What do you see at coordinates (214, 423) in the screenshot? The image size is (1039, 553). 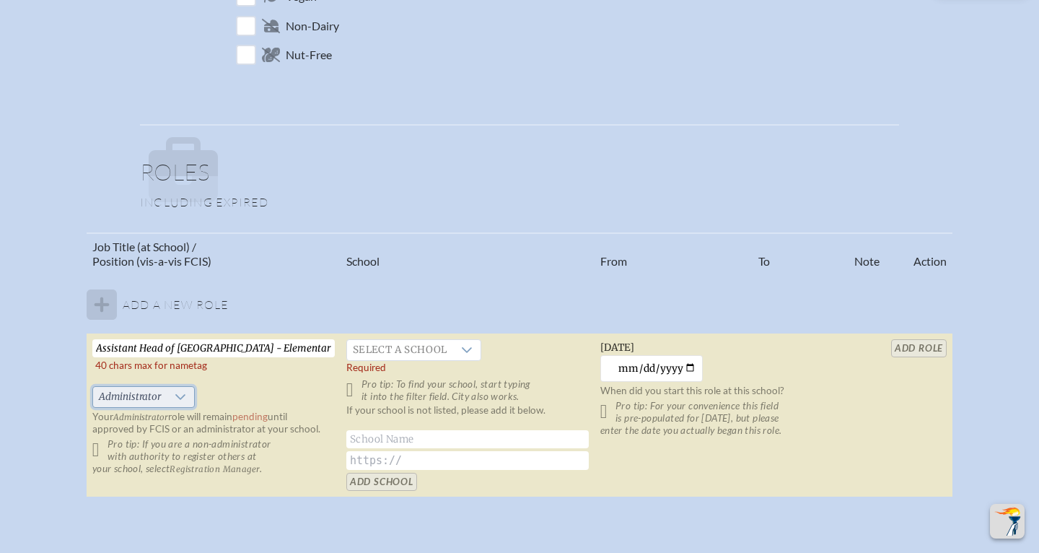 I see `p: Your role will remain until approved by FCIS or an administrator at your school.` at bounding box center [214, 423].